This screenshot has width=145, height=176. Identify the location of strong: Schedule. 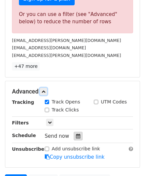
(24, 135).